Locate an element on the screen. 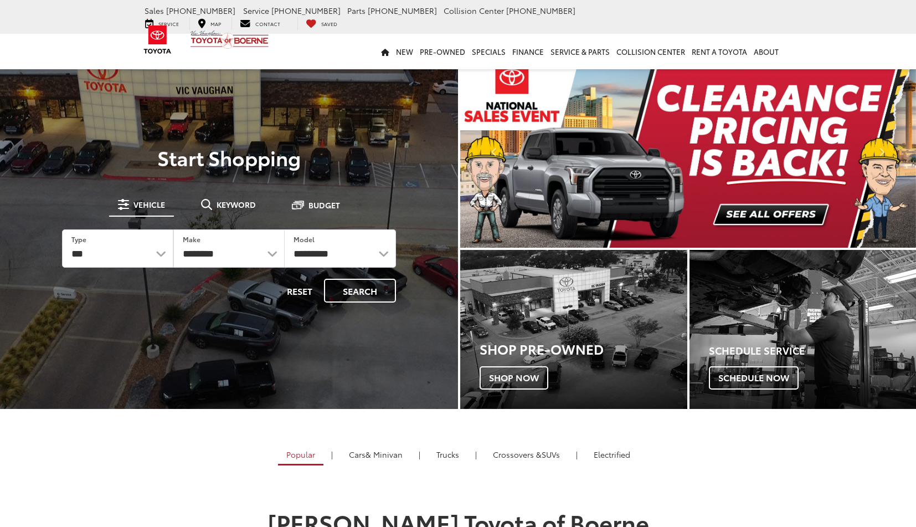 The image size is (916, 527). a: Collision Center is located at coordinates (651, 51).